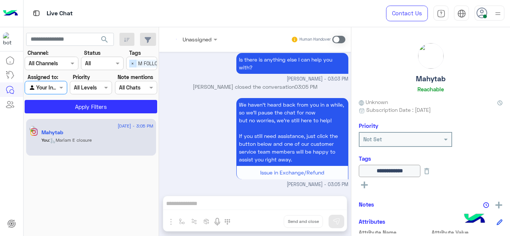  Describe the element at coordinates (366, 204) in the screenshot. I see `h6: Notes` at that location.